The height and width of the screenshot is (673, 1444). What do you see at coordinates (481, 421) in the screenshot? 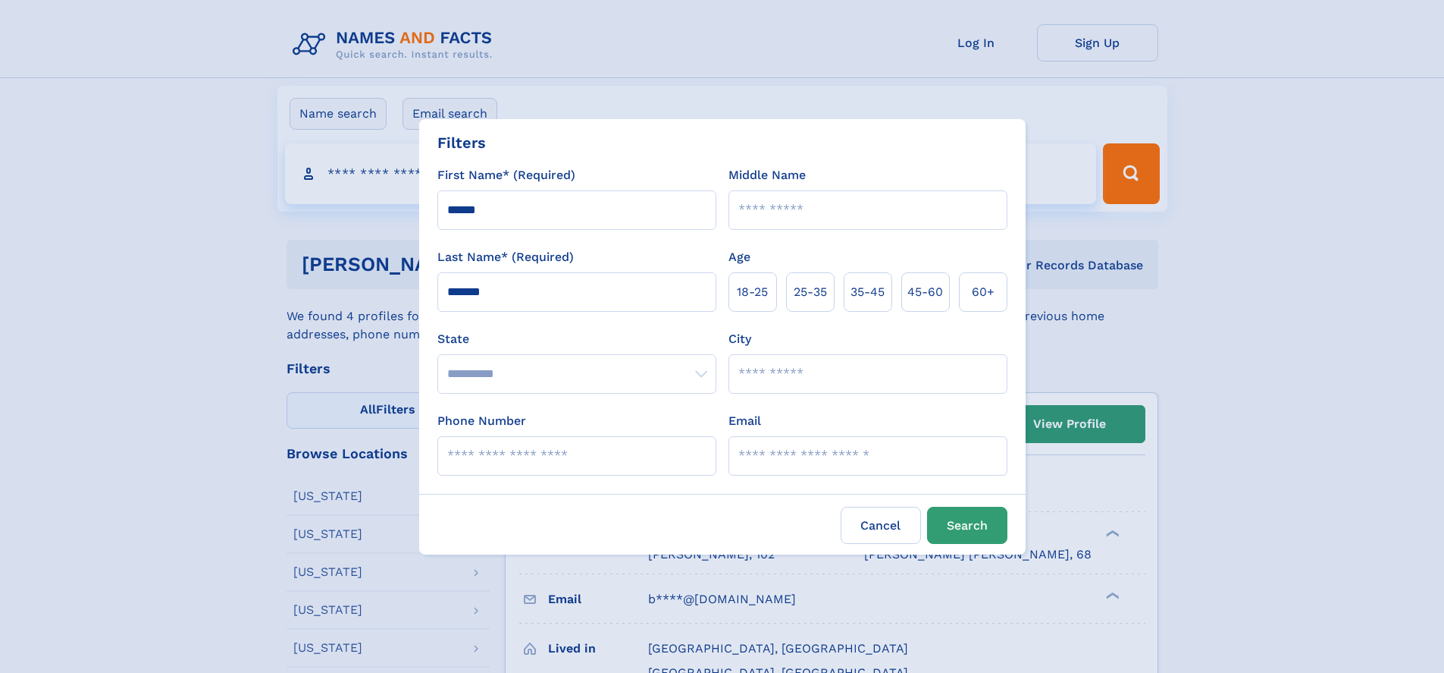
I see `label: Phone Number` at bounding box center [481, 421].